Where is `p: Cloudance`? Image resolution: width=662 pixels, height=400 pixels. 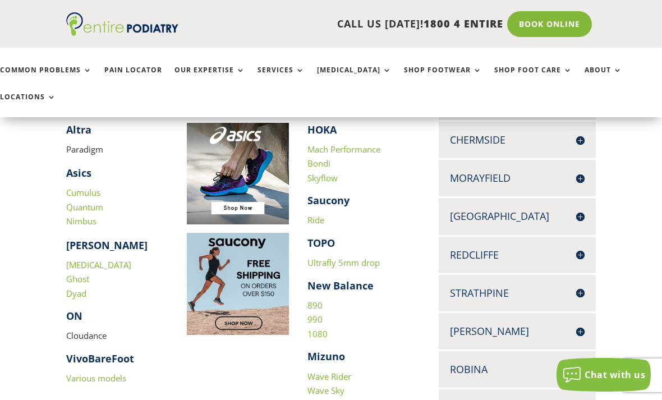
p: Cloudance is located at coordinates (117, 340).